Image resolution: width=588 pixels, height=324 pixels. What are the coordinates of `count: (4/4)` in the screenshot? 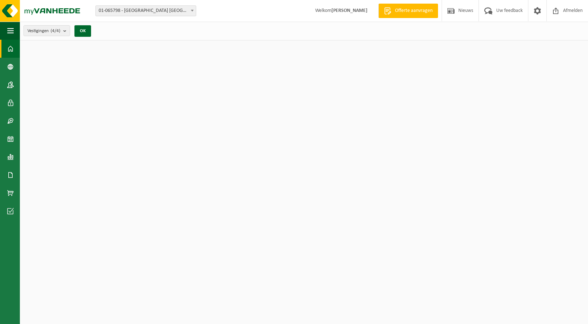 It's located at (55, 31).